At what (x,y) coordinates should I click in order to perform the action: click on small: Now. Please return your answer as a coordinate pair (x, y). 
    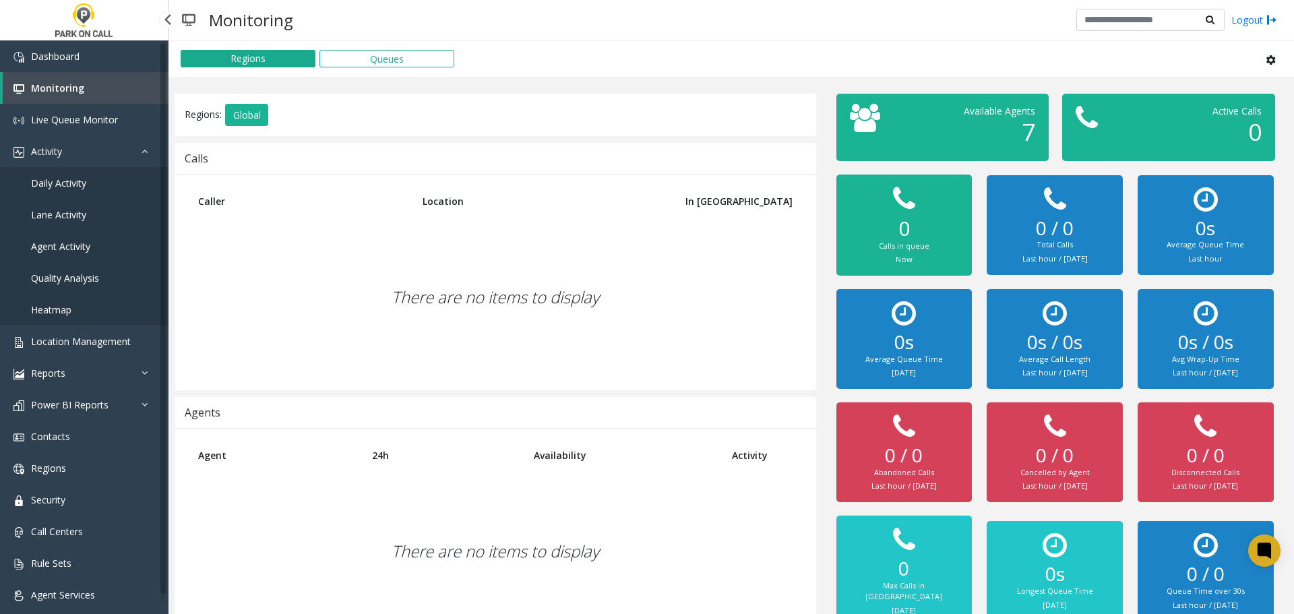
    Looking at the image, I should click on (904, 259).